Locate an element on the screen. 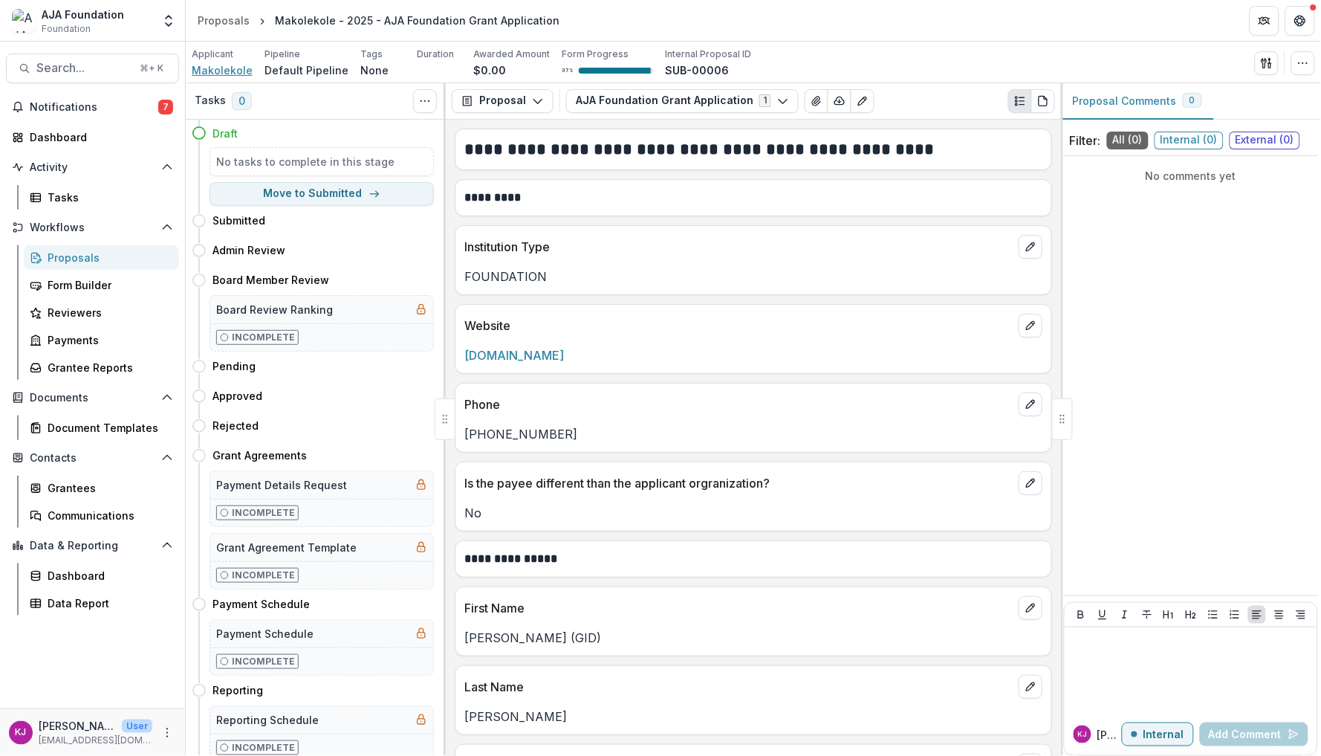 The image size is (1321, 756). a: Grantees is located at coordinates (101, 487).